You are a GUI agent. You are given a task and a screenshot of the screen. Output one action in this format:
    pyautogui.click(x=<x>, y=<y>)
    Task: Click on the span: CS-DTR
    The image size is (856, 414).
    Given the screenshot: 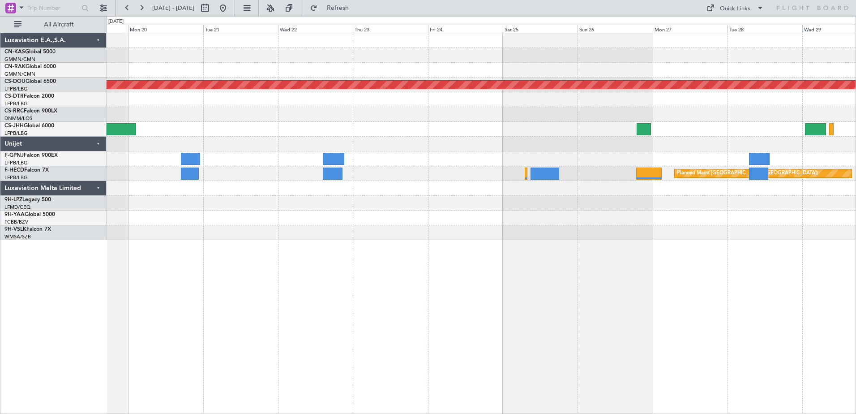 What is the action you would take?
    pyautogui.click(x=14, y=96)
    